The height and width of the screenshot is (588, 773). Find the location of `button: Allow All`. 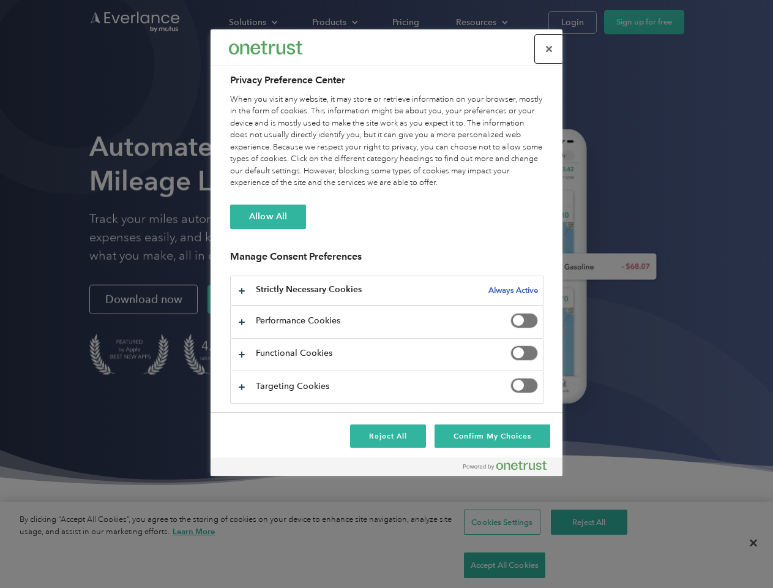

button: Allow All is located at coordinates (268, 217).